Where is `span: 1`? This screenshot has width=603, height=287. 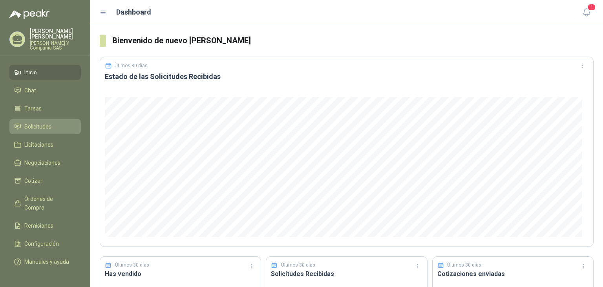
span: 1 is located at coordinates (591, 7).